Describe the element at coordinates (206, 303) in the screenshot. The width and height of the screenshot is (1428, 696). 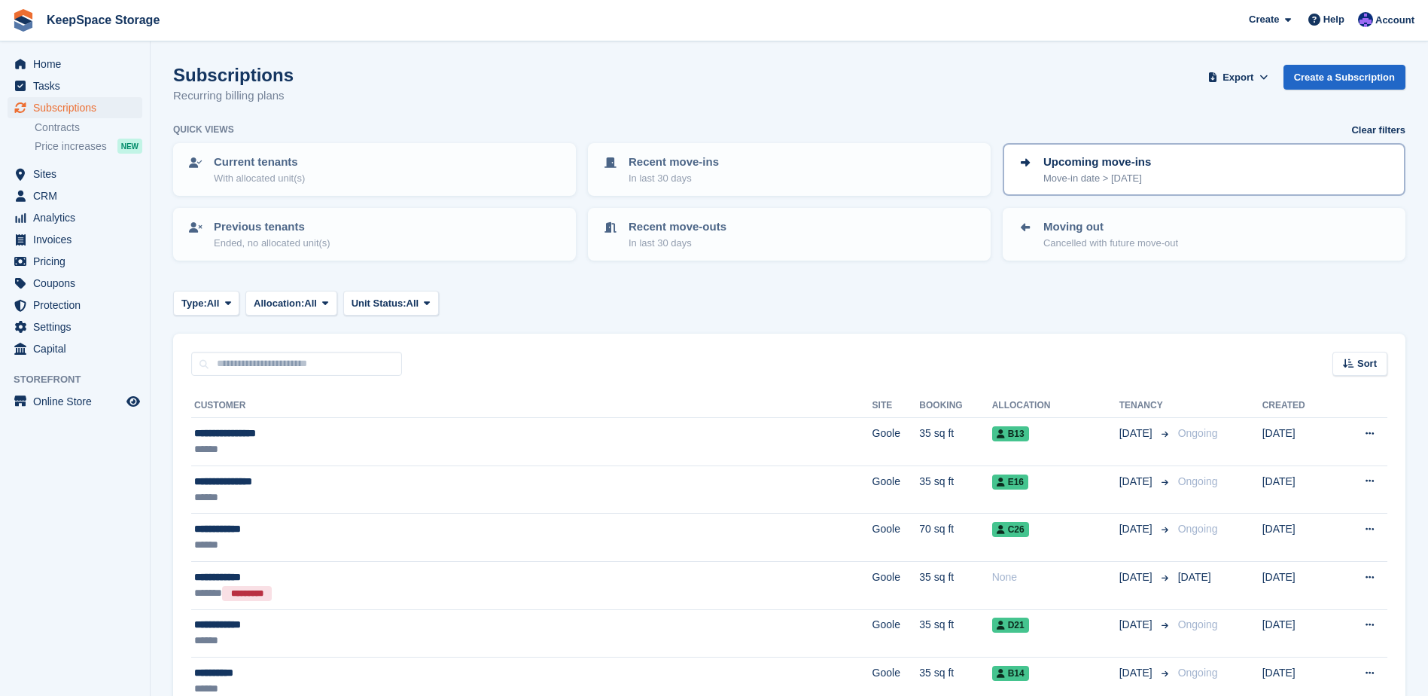
I see `button: Type: All` at that location.